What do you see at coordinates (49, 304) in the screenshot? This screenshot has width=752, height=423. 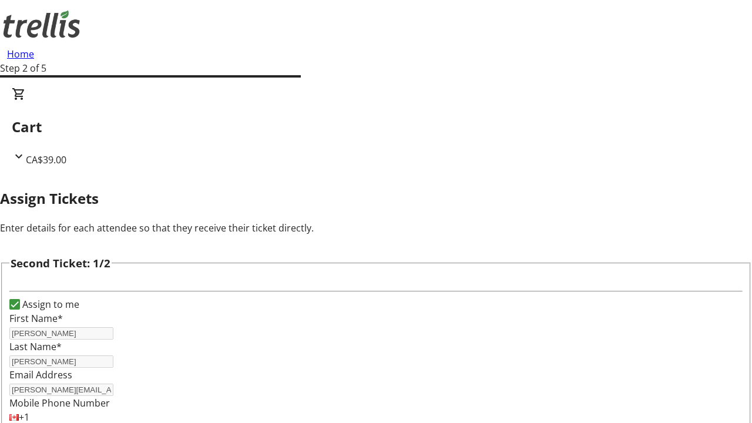 I see `label: Assign to me` at bounding box center [49, 304].